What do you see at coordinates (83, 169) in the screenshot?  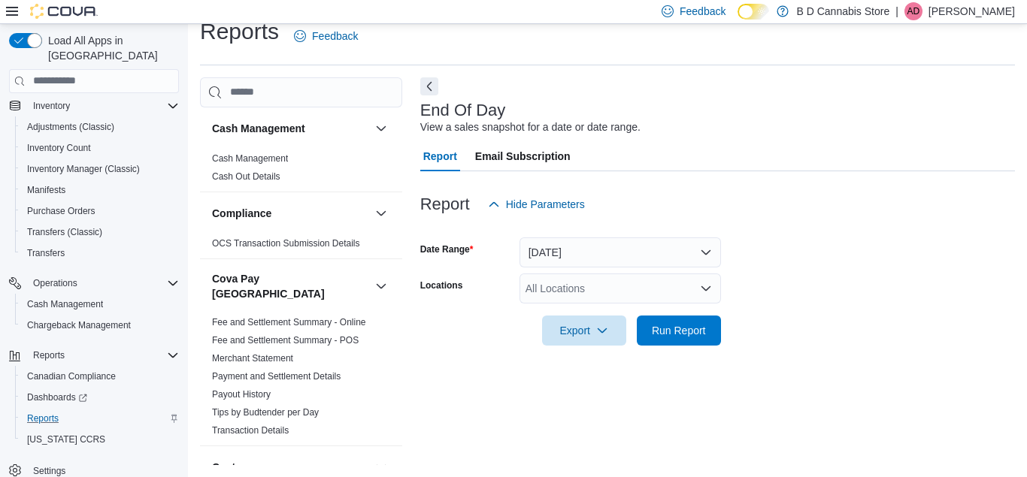 I see `a: Inventory Manager (Classic)` at bounding box center [83, 169].